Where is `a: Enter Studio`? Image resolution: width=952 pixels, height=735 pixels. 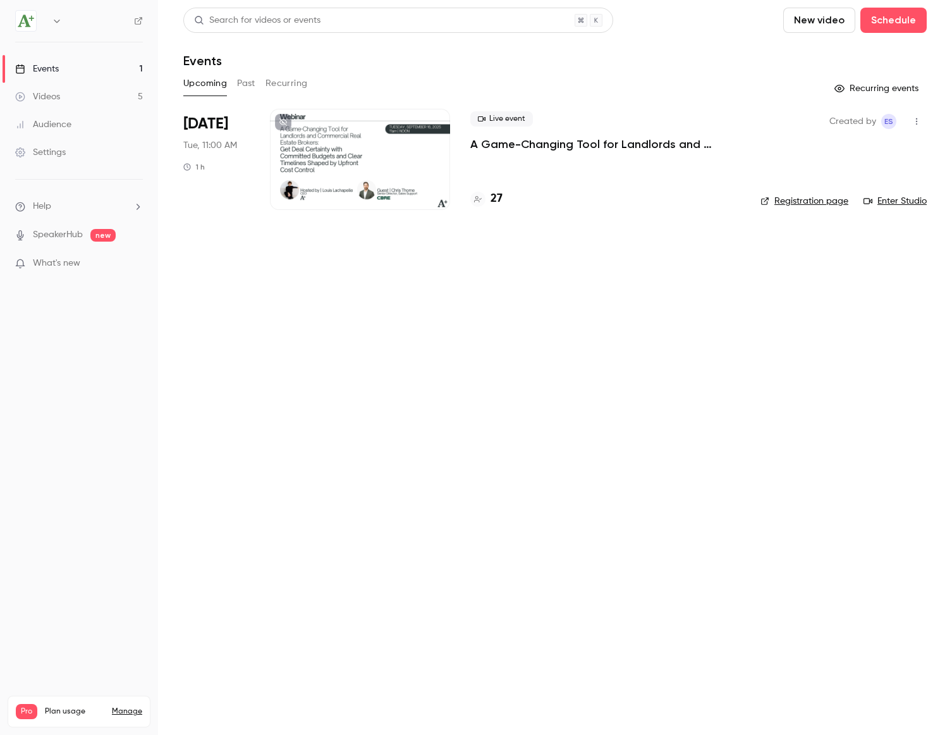 a: Enter Studio is located at coordinates (895, 201).